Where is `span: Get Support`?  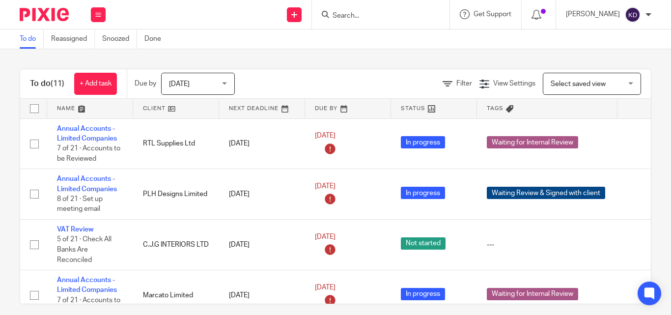
span: Get Support is located at coordinates (492, 14).